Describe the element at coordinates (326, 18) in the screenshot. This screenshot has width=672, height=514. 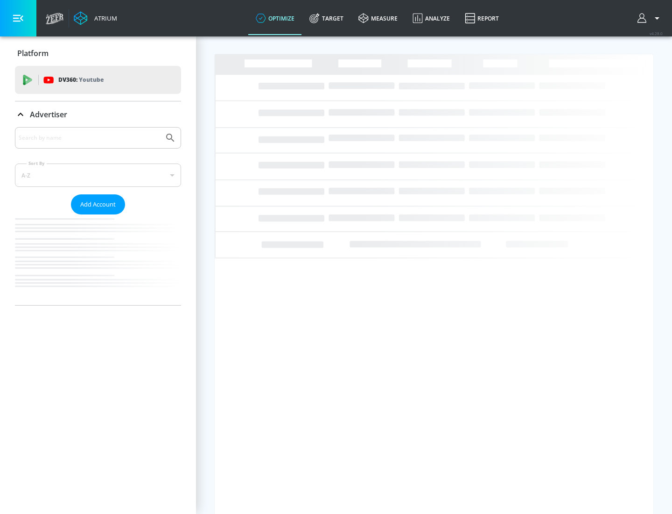
I see `a: Target` at that location.